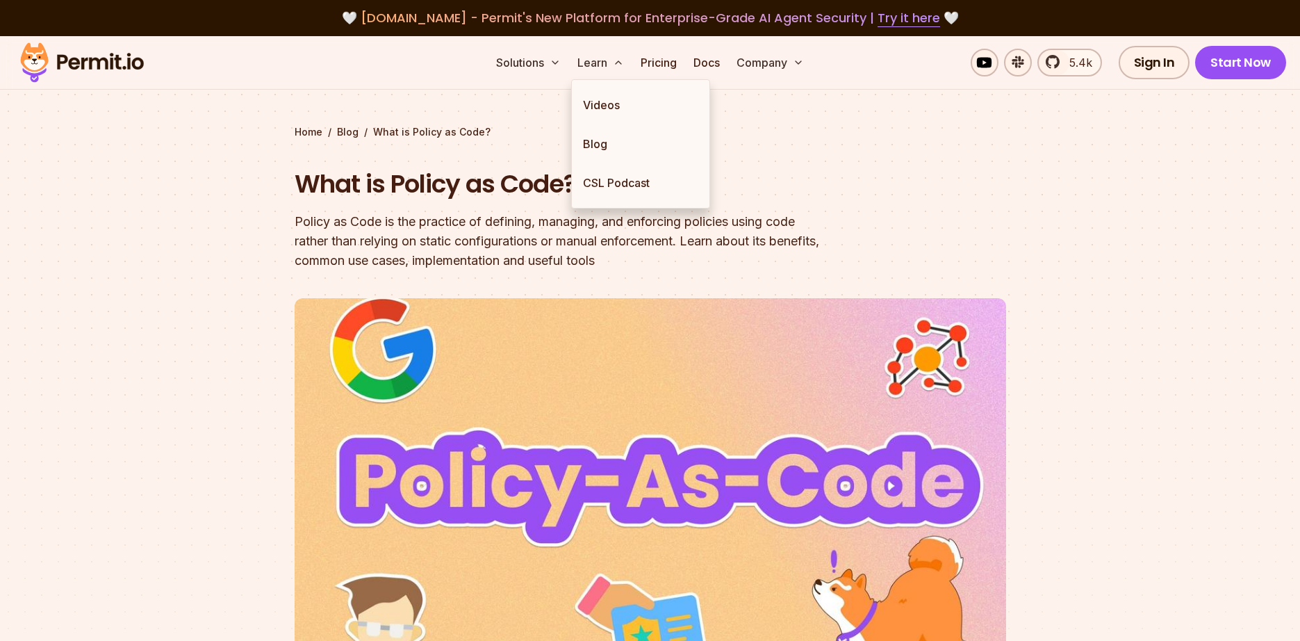 The image size is (1300, 641). What do you see at coordinates (561, 241) in the screenshot?
I see `div: Policy as Code is the practice of defining, managing, and enforcing policies using code rather th...` at bounding box center [561, 241].